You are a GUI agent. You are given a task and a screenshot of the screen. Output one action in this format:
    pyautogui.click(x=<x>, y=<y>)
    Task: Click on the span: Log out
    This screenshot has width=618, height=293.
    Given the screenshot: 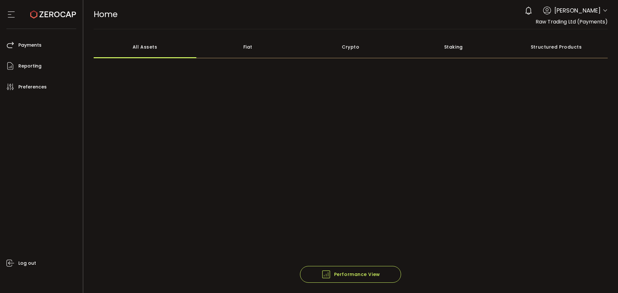 What is the action you would take?
    pyautogui.click(x=27, y=263)
    